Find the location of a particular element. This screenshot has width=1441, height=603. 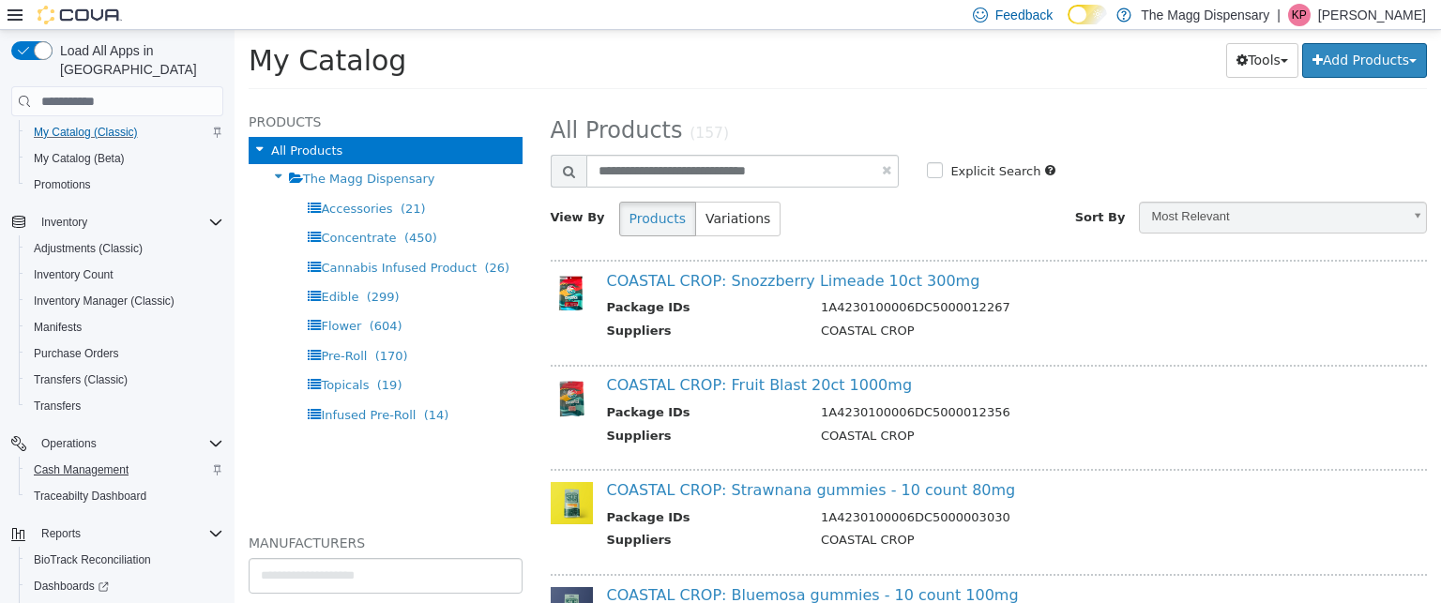

a: Most Relevant is located at coordinates (1048, 188).